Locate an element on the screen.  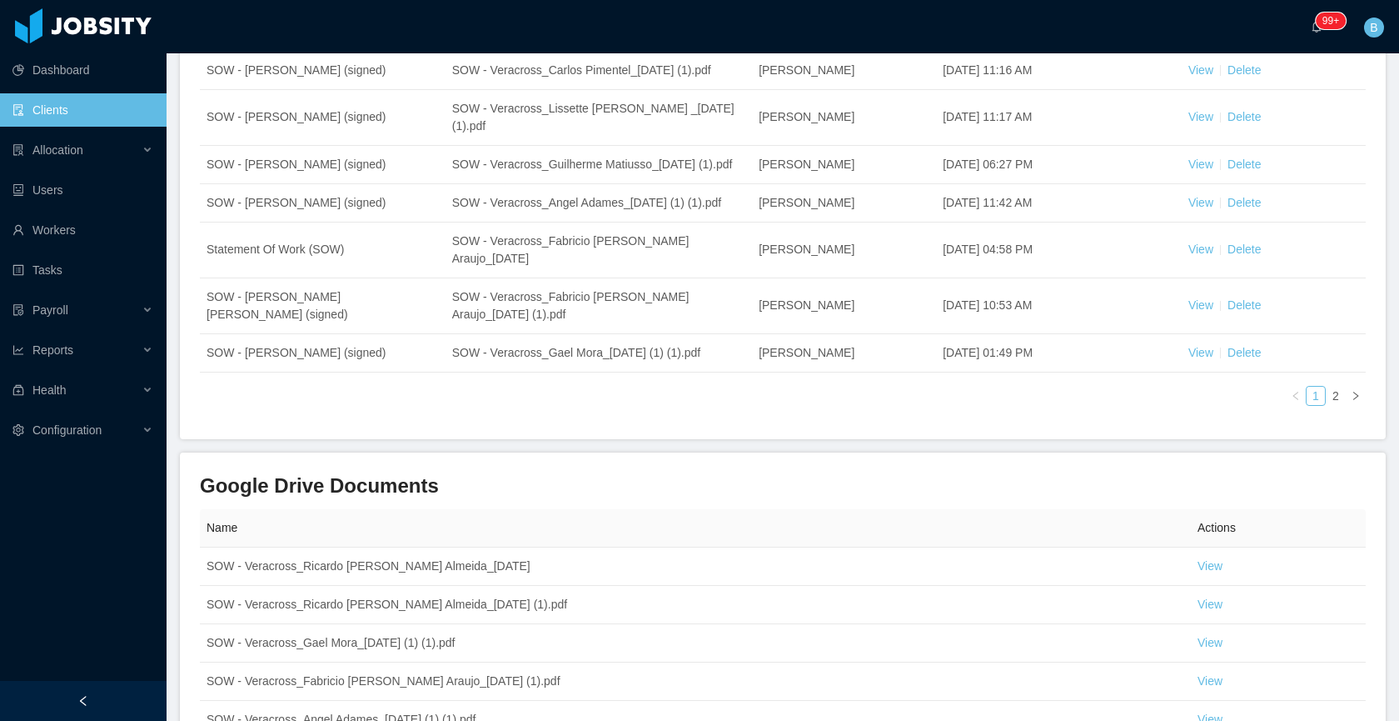
a: icon: pie-chartDashboard is located at coordinates (82, 70).